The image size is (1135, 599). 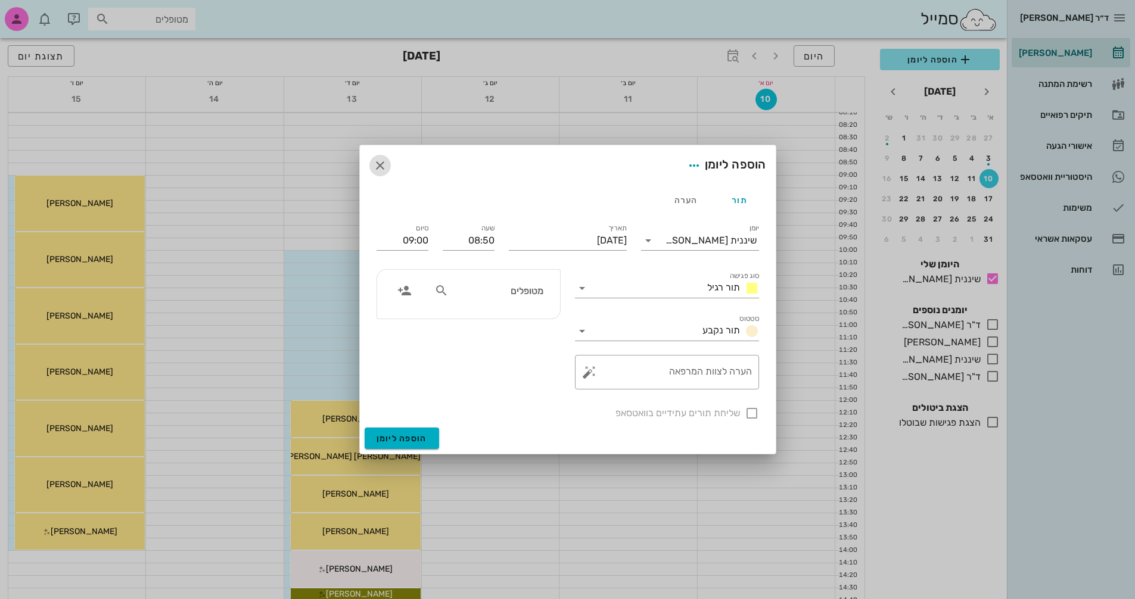 I want to click on span: תור רגיל, so click(x=723, y=287).